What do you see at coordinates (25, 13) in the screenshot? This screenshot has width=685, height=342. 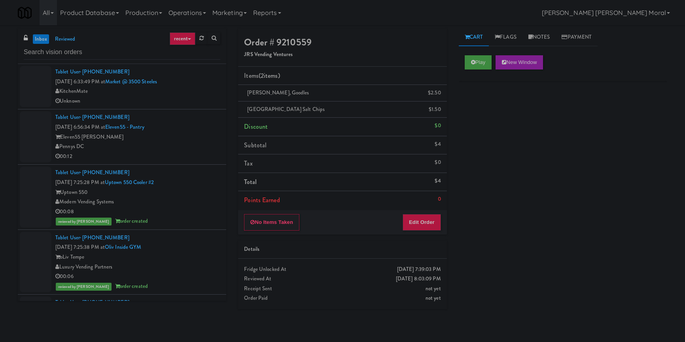 I see `img: Micromart` at bounding box center [25, 13].